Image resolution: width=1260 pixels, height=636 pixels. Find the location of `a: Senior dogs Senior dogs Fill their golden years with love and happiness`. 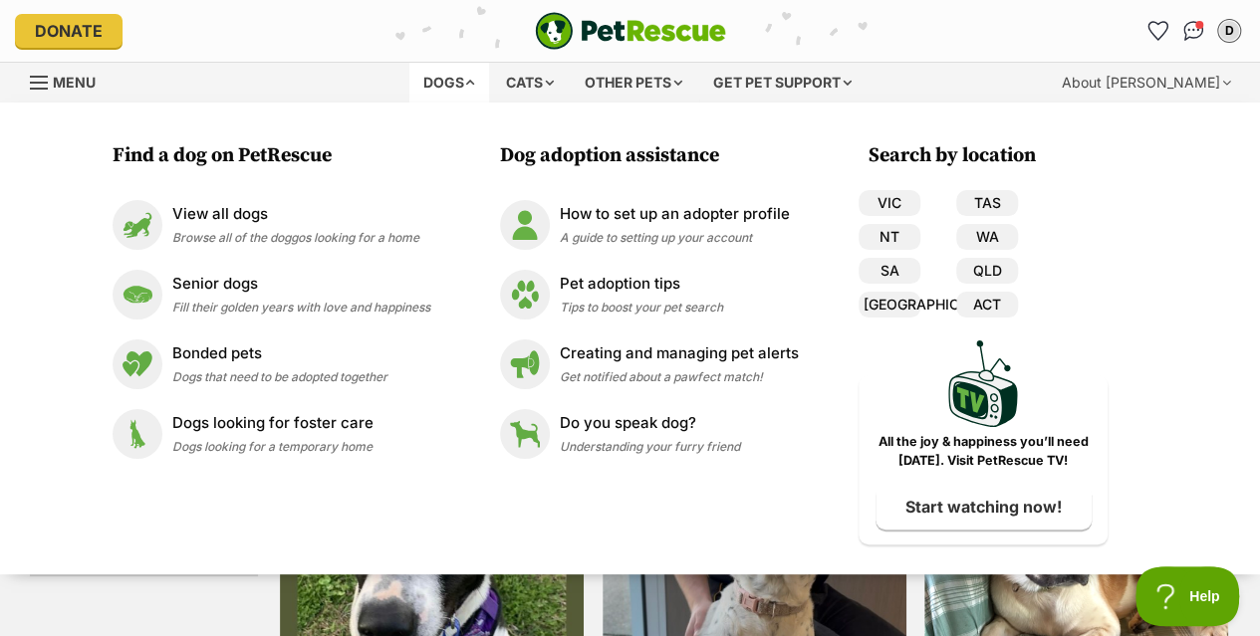

a: Senior dogs Senior dogs Fill their golden years with love and happiness is located at coordinates (271, 295).